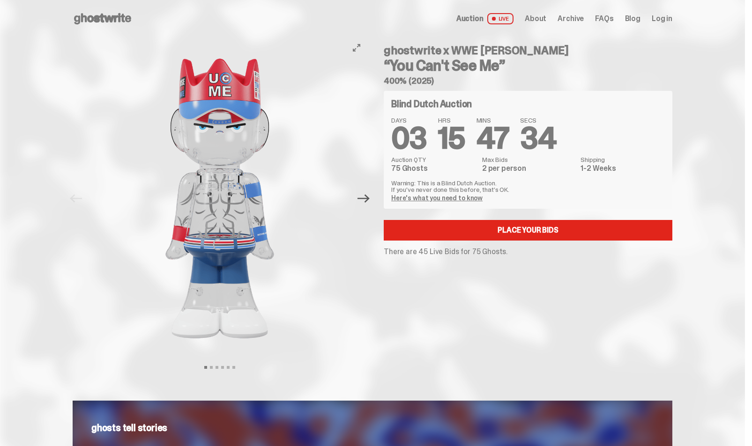 This screenshot has height=446, width=752. Describe the element at coordinates (364, 199) in the screenshot. I see `button: Next` at that location.